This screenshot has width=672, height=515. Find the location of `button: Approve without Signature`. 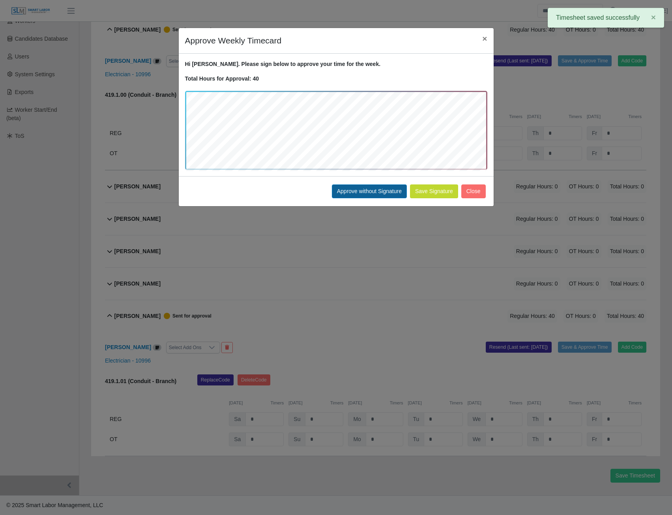

button: Approve without Signature is located at coordinates (369, 191).